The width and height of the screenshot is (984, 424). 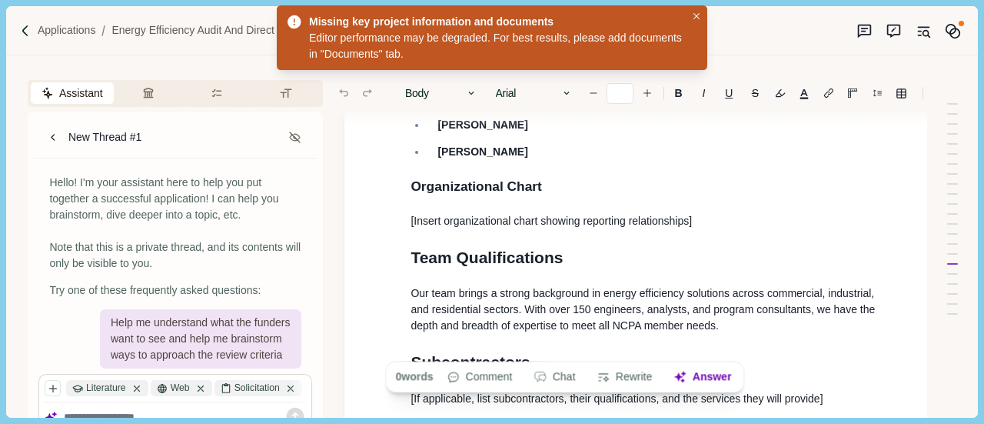 I want to click on button: U, so click(x=729, y=93).